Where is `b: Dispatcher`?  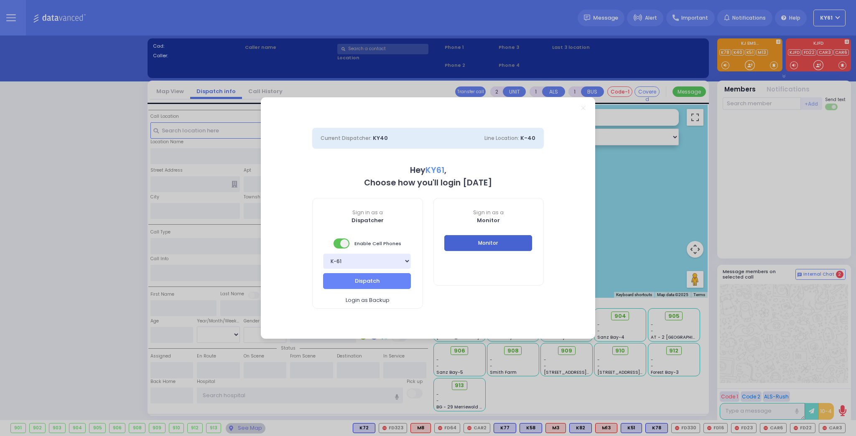
b: Dispatcher is located at coordinates (367, 220).